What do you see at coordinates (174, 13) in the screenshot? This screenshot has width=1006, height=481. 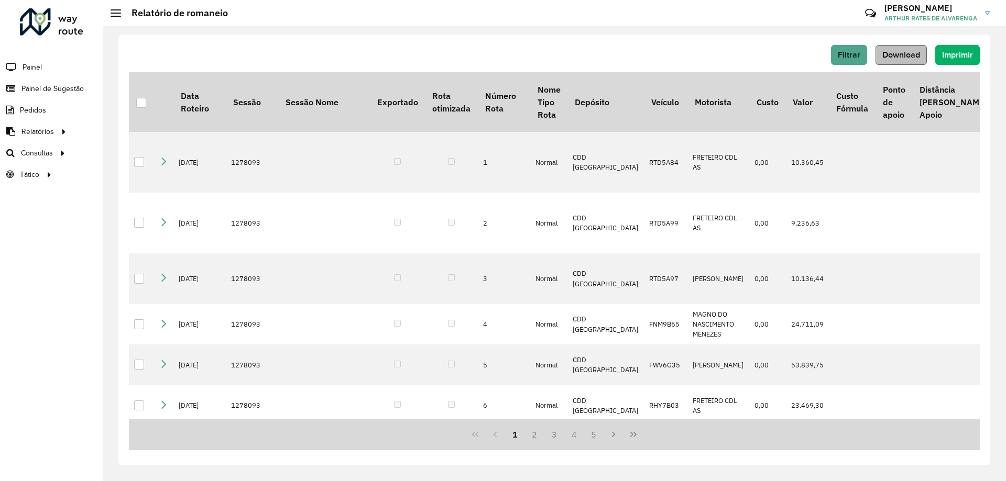 I see `h2: Relatório de romaneio` at bounding box center [174, 13].